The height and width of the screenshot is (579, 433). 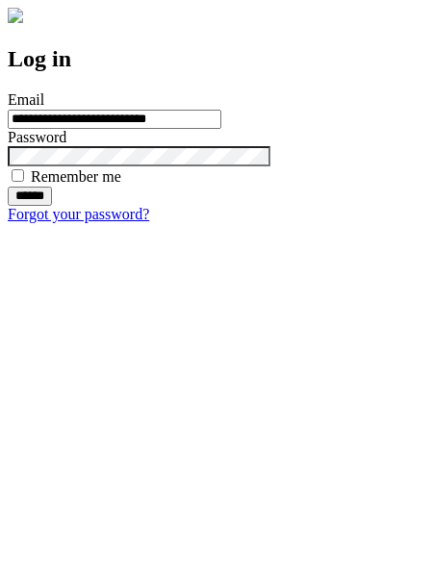 I want to click on h2: Log in, so click(x=217, y=59).